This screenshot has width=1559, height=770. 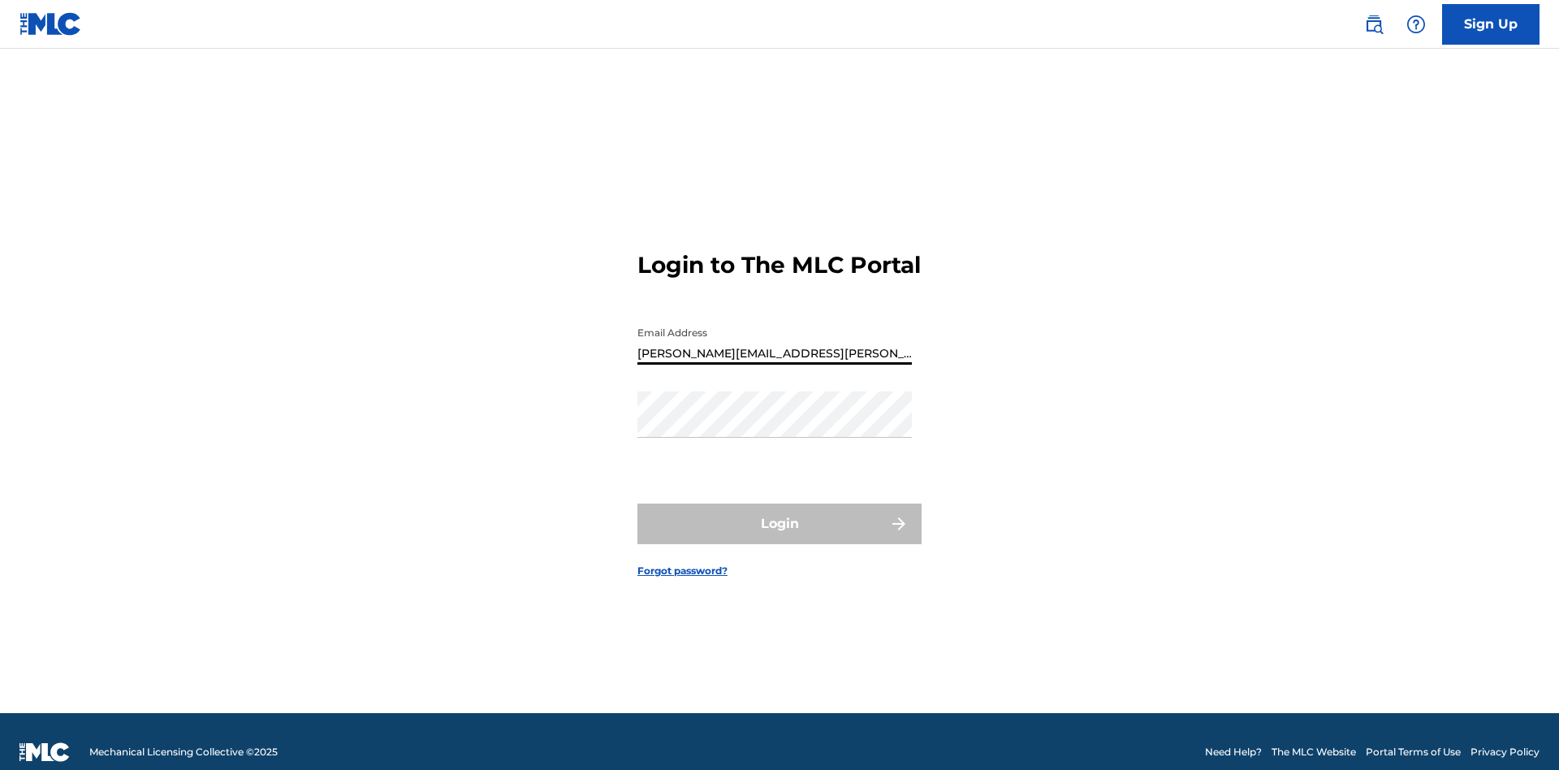 I want to click on div: Chat Widget, so click(x=1519, y=731).